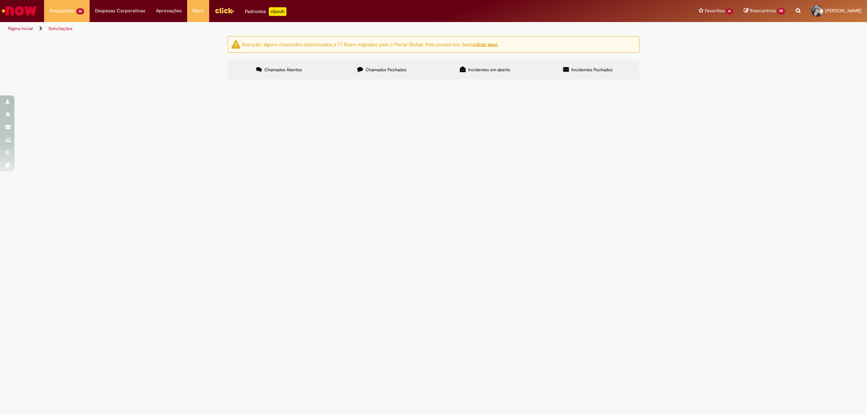 The image size is (867, 415). Describe the element at coordinates (592, 70) in the screenshot. I see `span: Incidentes Fechados` at that location.